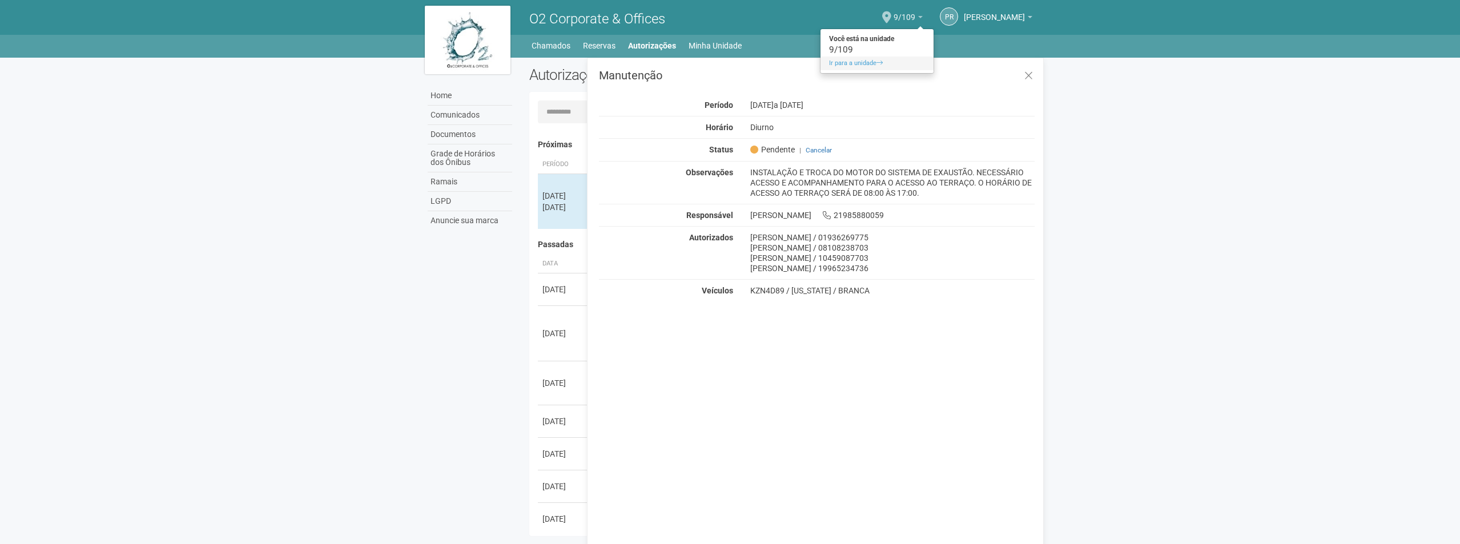 This screenshot has width=1460, height=544. What do you see at coordinates (994, 11) in the screenshot?
I see `span: Paulo Roberto Chaves da Silva` at bounding box center [994, 11].